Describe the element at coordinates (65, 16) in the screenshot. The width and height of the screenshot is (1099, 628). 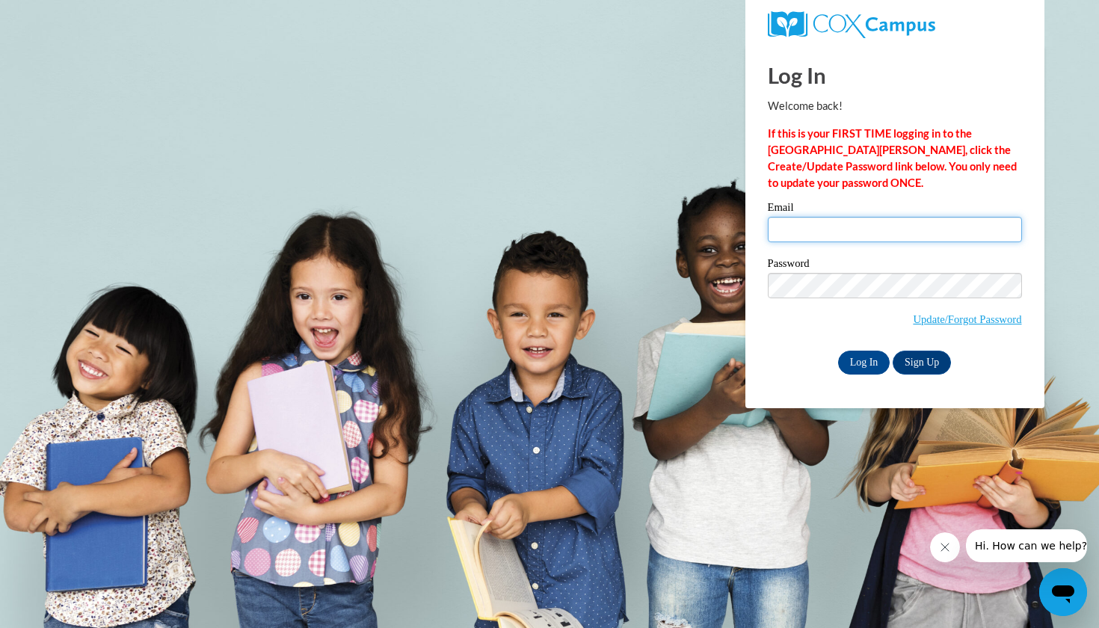
I see `span: Hi. How can we help?` at that location.